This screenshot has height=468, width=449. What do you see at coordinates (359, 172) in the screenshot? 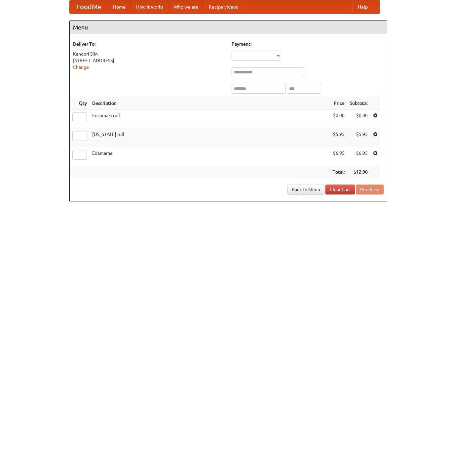
I see `th: $12.90` at bounding box center [359, 172].